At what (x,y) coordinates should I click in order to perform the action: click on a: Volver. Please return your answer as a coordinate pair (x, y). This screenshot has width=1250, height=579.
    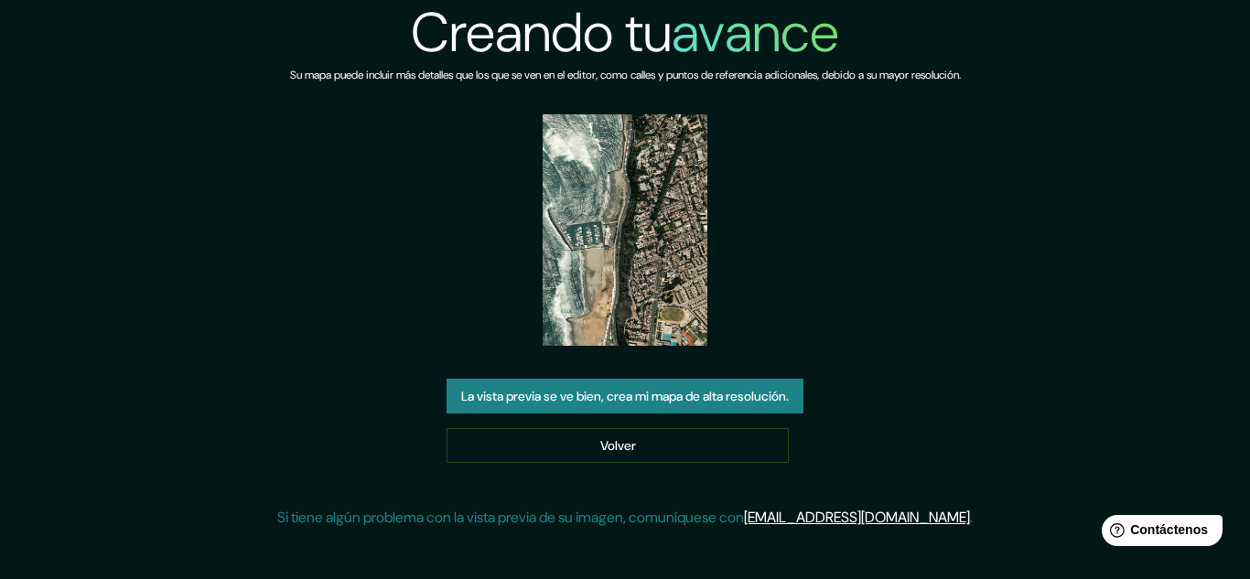
    Looking at the image, I should click on (618, 446).